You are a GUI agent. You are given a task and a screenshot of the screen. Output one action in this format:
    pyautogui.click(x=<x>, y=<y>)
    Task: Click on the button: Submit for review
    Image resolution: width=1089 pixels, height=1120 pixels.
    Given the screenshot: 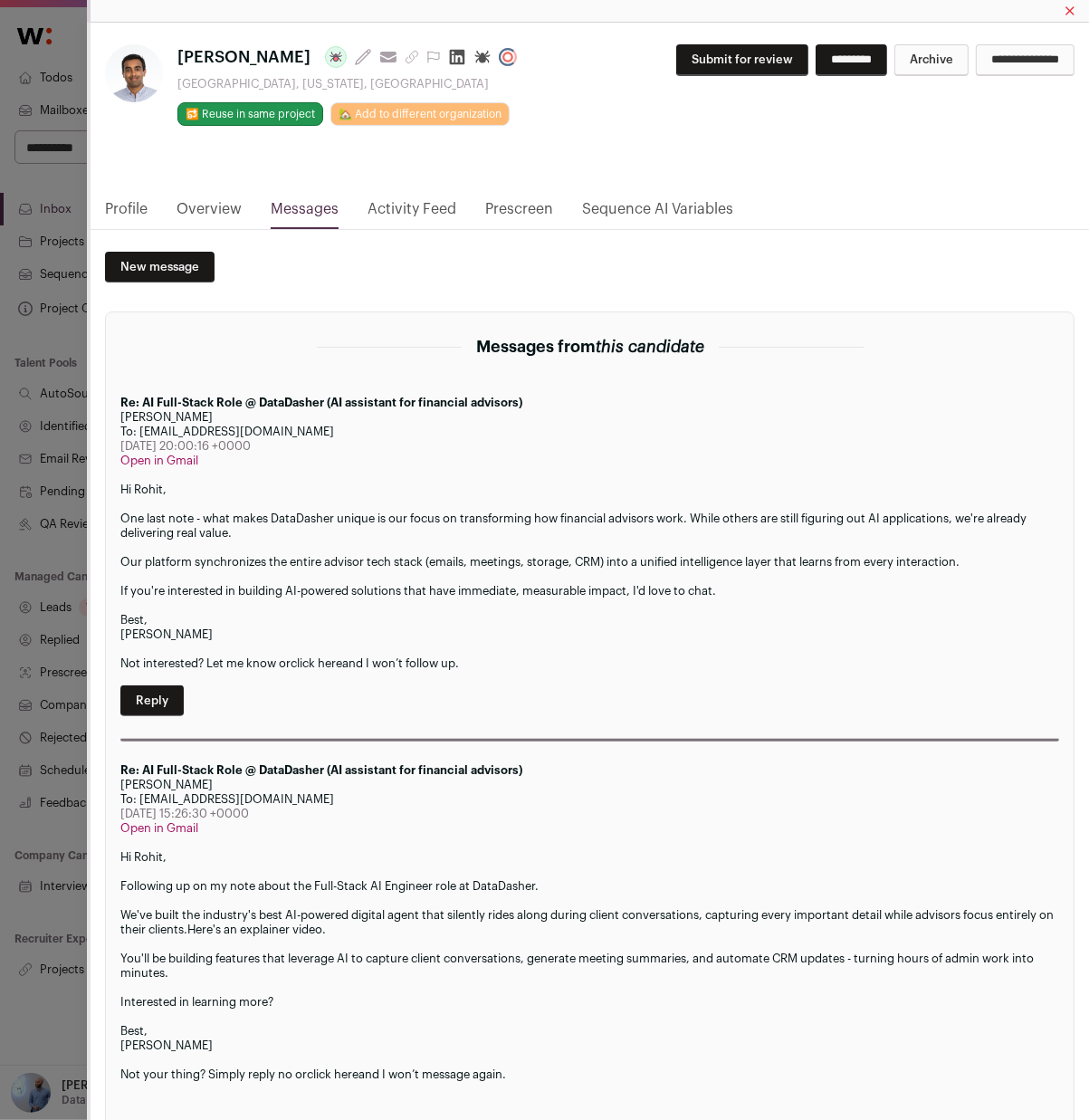 What is the action you would take?
    pyautogui.click(x=742, y=59)
    